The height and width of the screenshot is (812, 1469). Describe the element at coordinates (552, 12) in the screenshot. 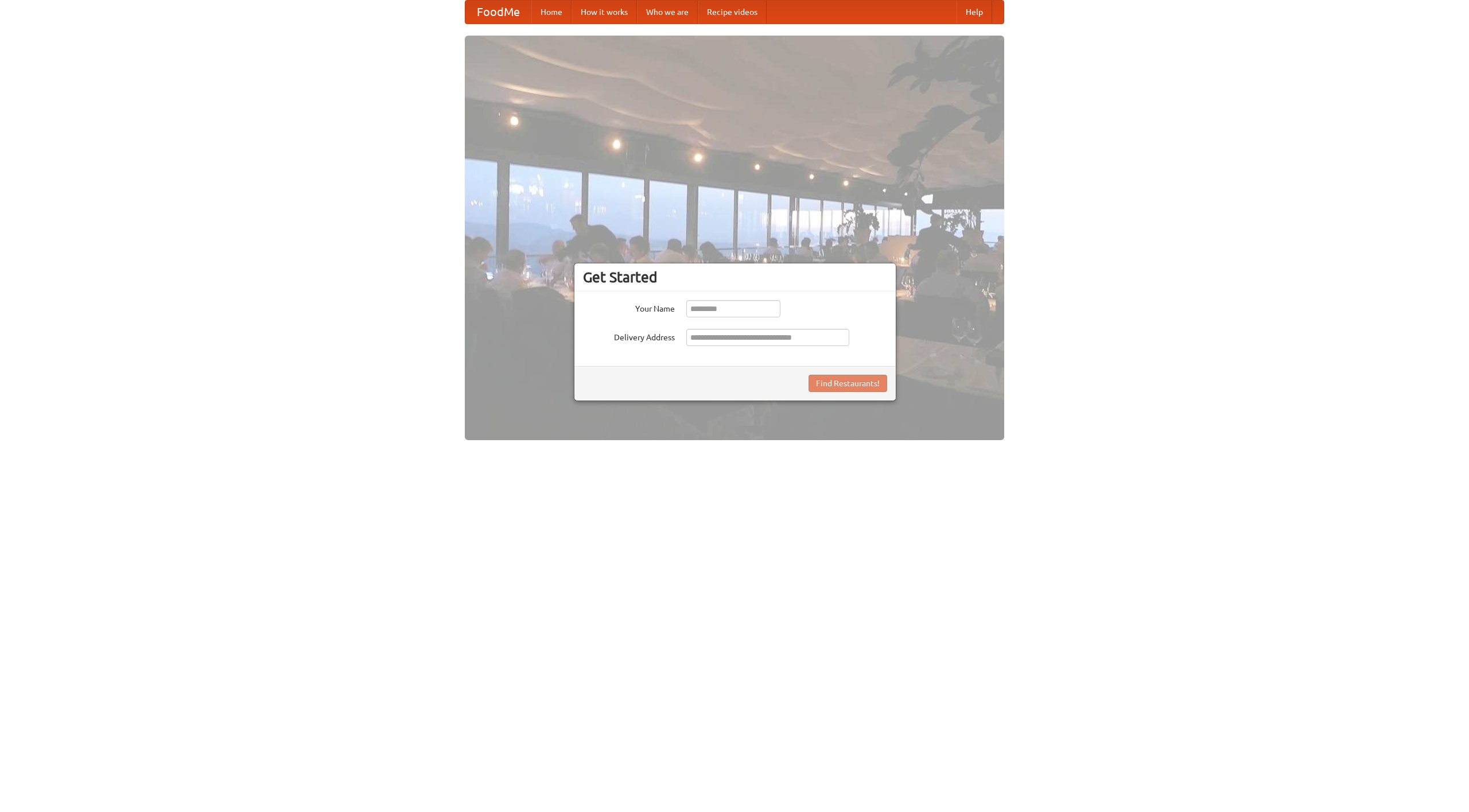

I see `a: Home` at that location.